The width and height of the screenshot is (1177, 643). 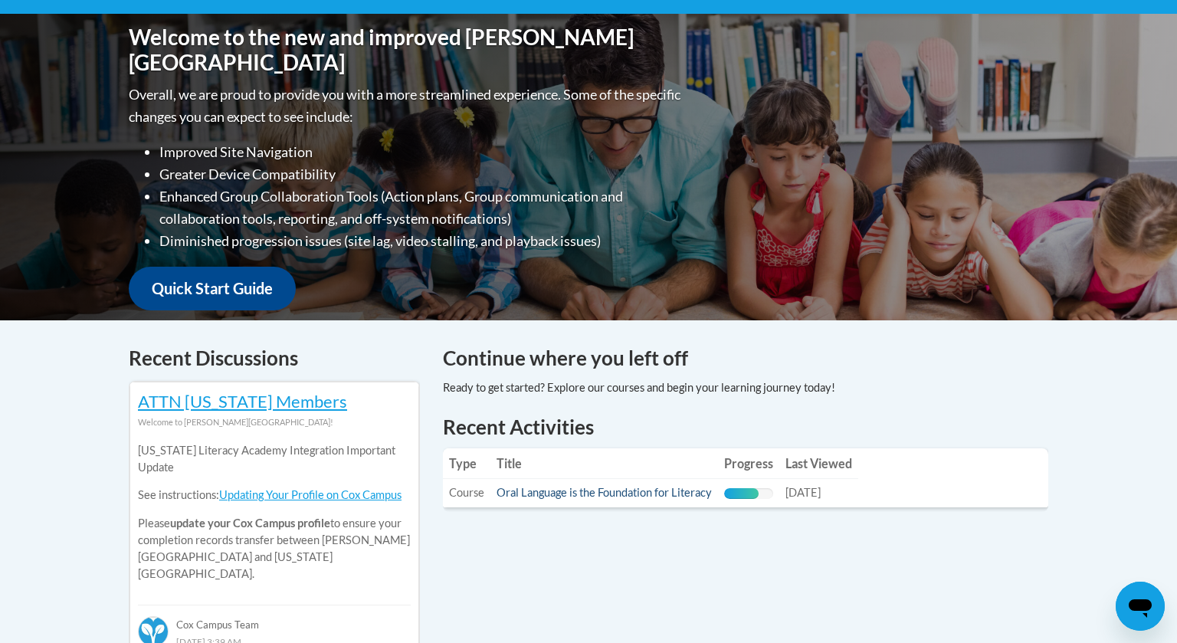 What do you see at coordinates (274, 618) in the screenshot?
I see `div: Cox Campus Team` at bounding box center [274, 618].